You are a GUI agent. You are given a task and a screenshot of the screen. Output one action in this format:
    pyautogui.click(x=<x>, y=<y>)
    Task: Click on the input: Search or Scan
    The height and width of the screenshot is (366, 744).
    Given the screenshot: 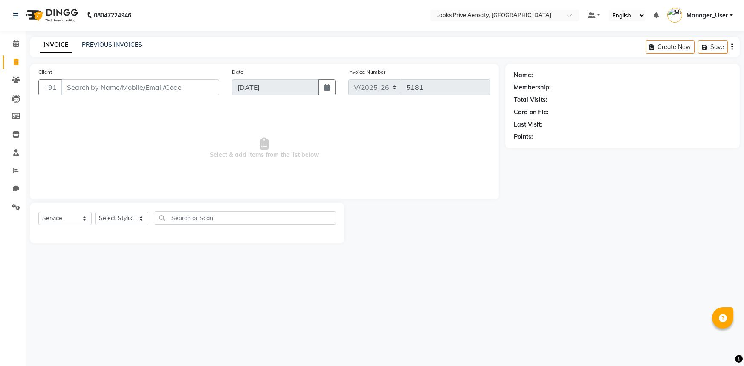 What is the action you would take?
    pyautogui.click(x=245, y=218)
    